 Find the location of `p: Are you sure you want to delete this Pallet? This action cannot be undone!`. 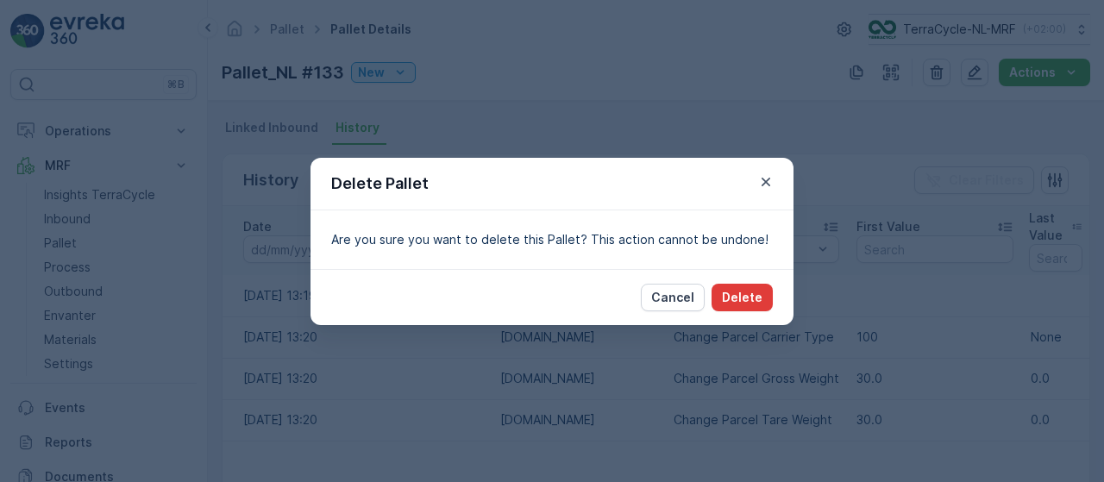

p: Are you sure you want to delete this Pallet? This action cannot be undone! is located at coordinates (552, 240).